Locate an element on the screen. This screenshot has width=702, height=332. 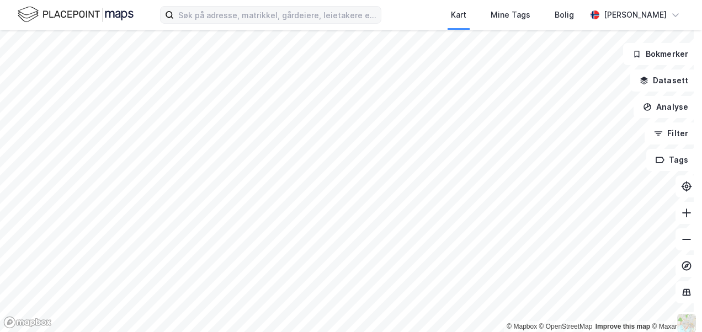
a: Improve this map is located at coordinates (622, 327).